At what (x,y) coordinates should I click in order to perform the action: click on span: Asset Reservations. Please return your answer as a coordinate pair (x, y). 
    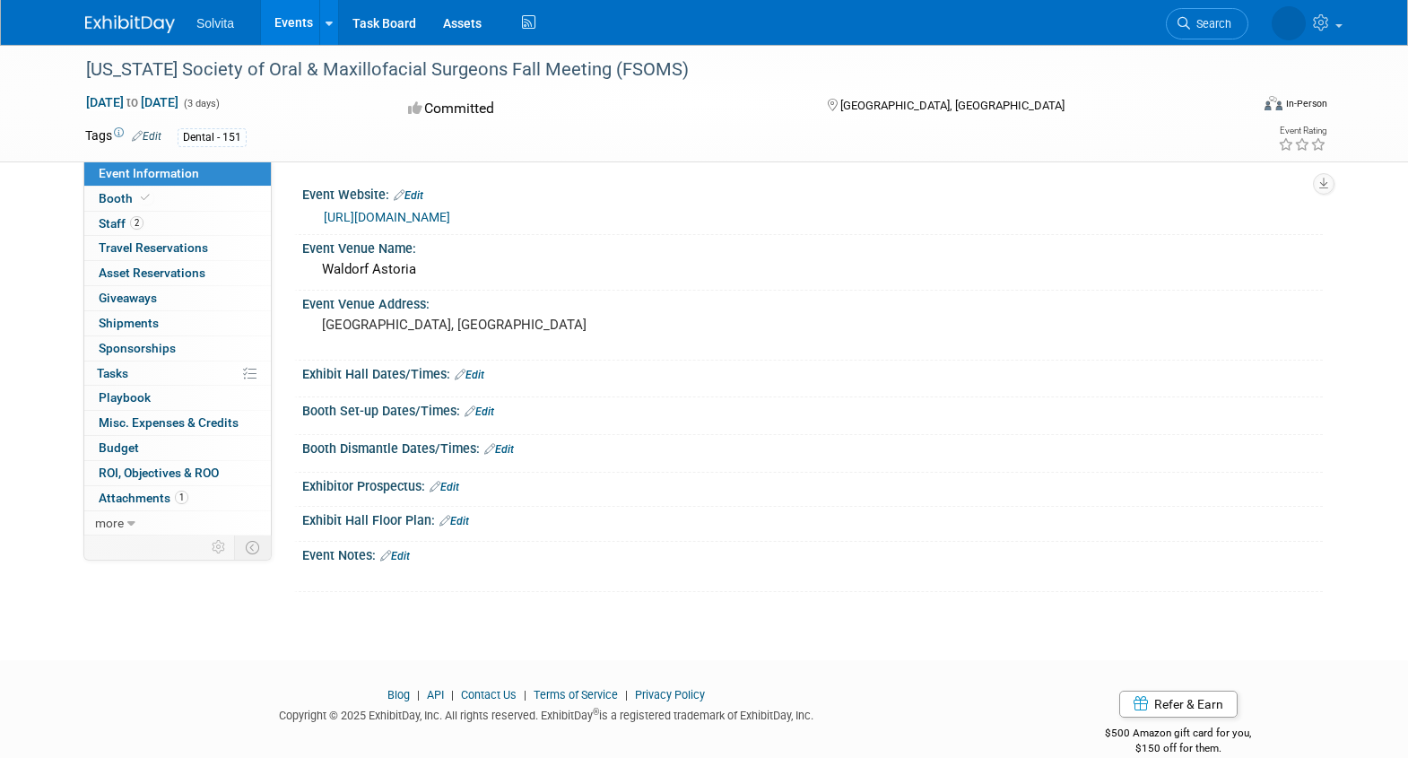
    Looking at the image, I should click on (152, 273).